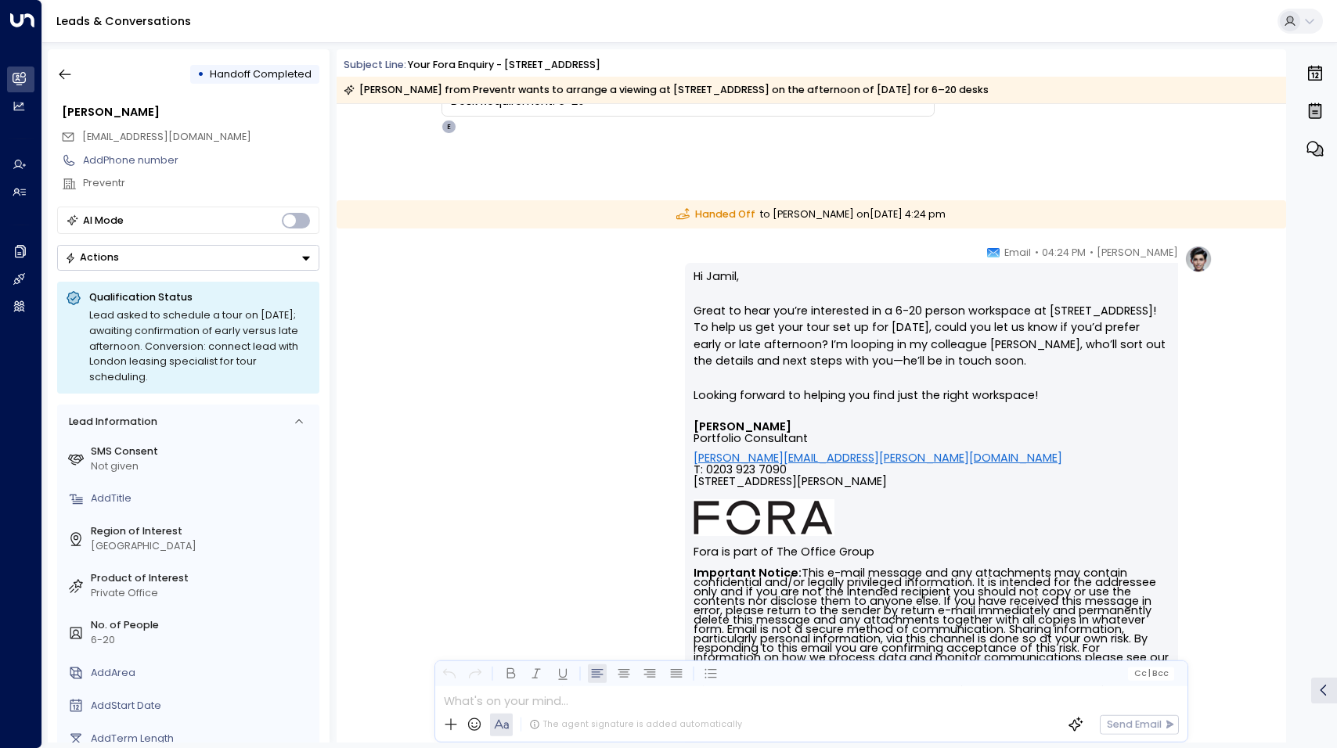 This screenshot has width=1337, height=748. What do you see at coordinates (201, 160) in the screenshot?
I see `div: AddPhone number` at bounding box center [201, 160].